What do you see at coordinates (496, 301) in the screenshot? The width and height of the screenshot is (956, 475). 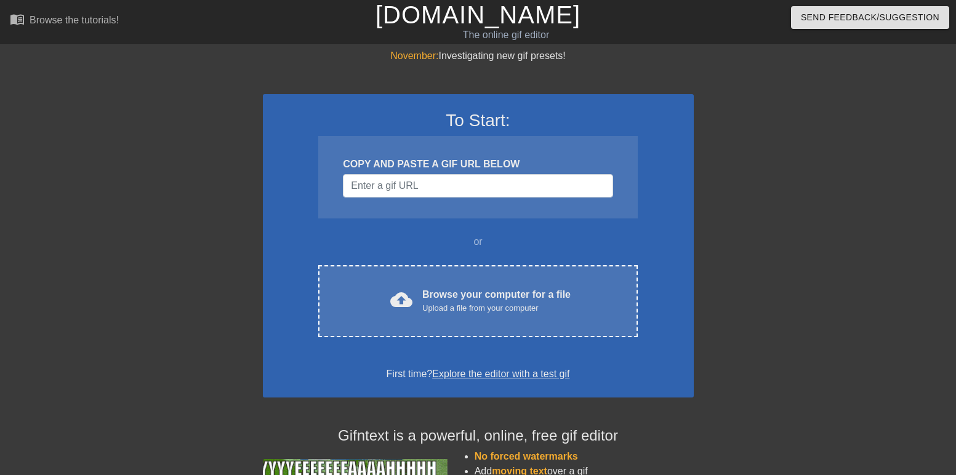 I see `div: Browse your computer for a file` at bounding box center [496, 301].